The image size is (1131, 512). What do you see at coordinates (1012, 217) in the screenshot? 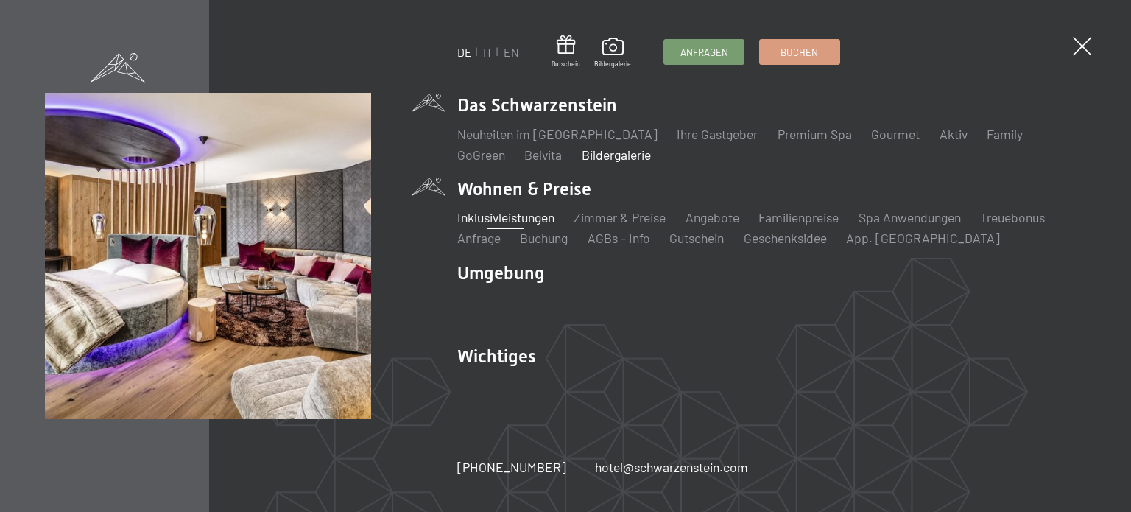
I see `a: Treuebonus` at bounding box center [1012, 217].